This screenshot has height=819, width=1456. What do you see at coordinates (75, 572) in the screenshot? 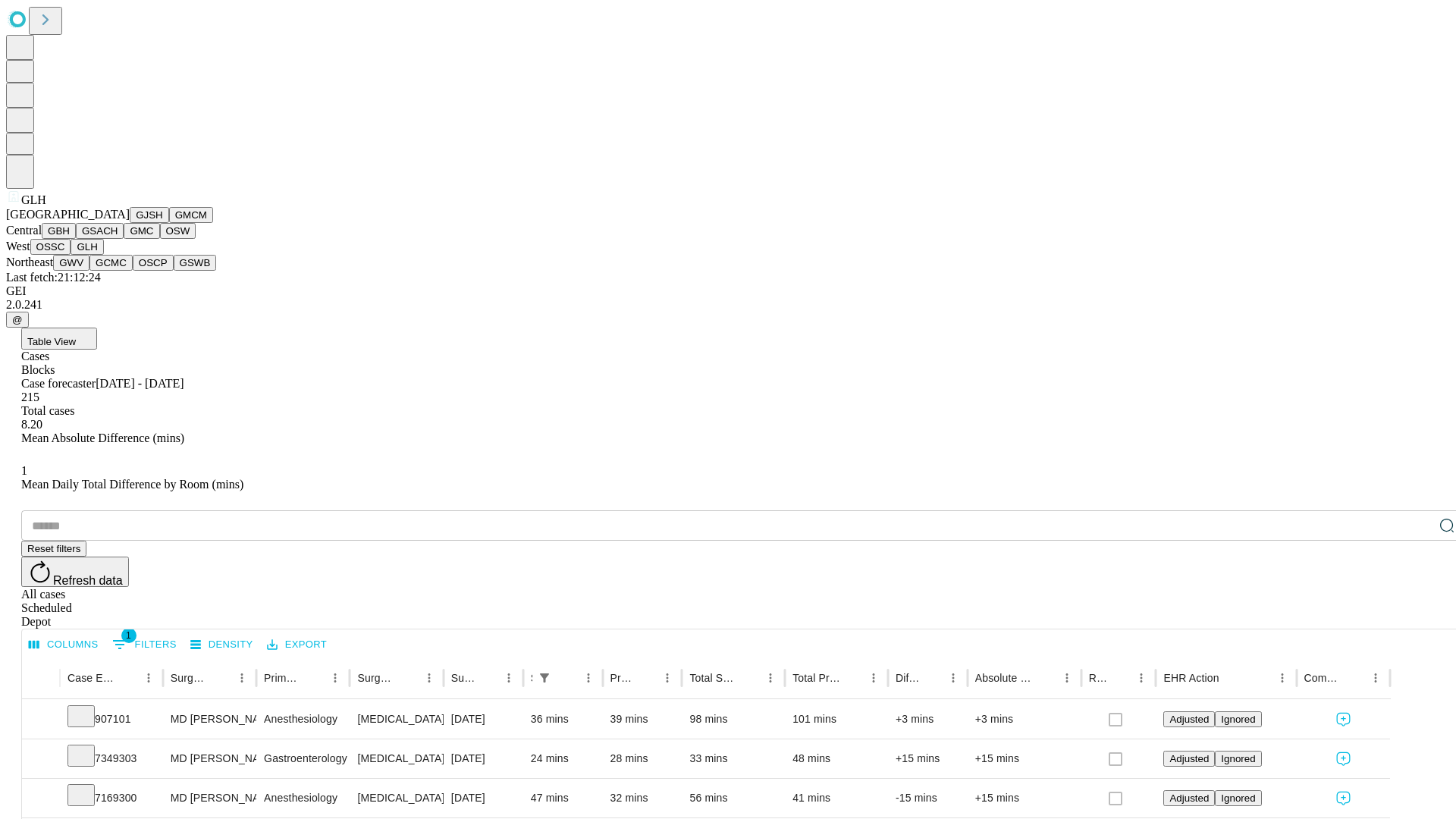
I see `button: Refresh data` at bounding box center [75, 572].